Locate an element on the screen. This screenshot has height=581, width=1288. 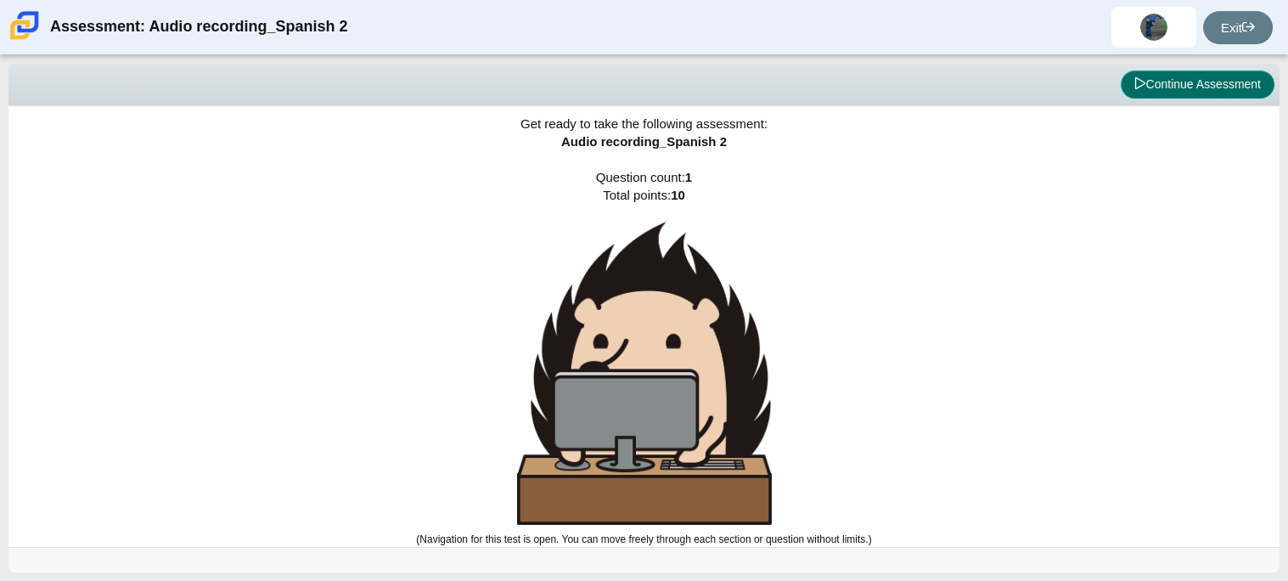
img: melvin.martirriver.Cl35J9 is located at coordinates (1154, 27).